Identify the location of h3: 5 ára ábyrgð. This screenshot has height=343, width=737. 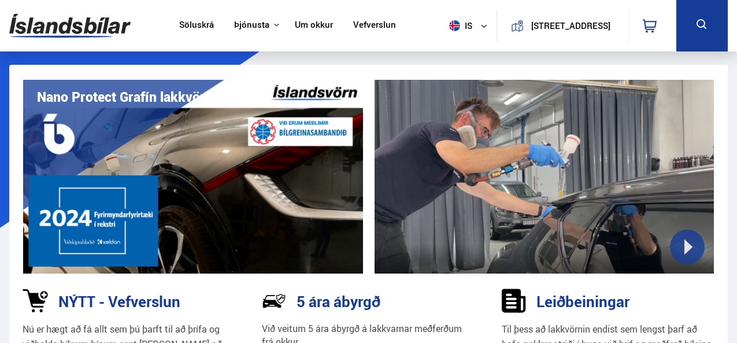
(338, 301).